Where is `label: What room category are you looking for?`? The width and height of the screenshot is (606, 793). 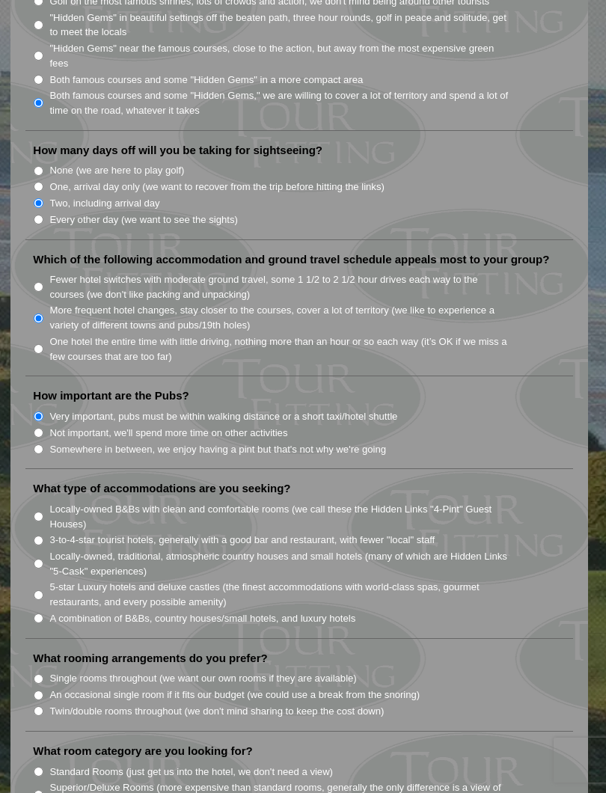 label: What room category are you looking for? is located at coordinates (142, 751).